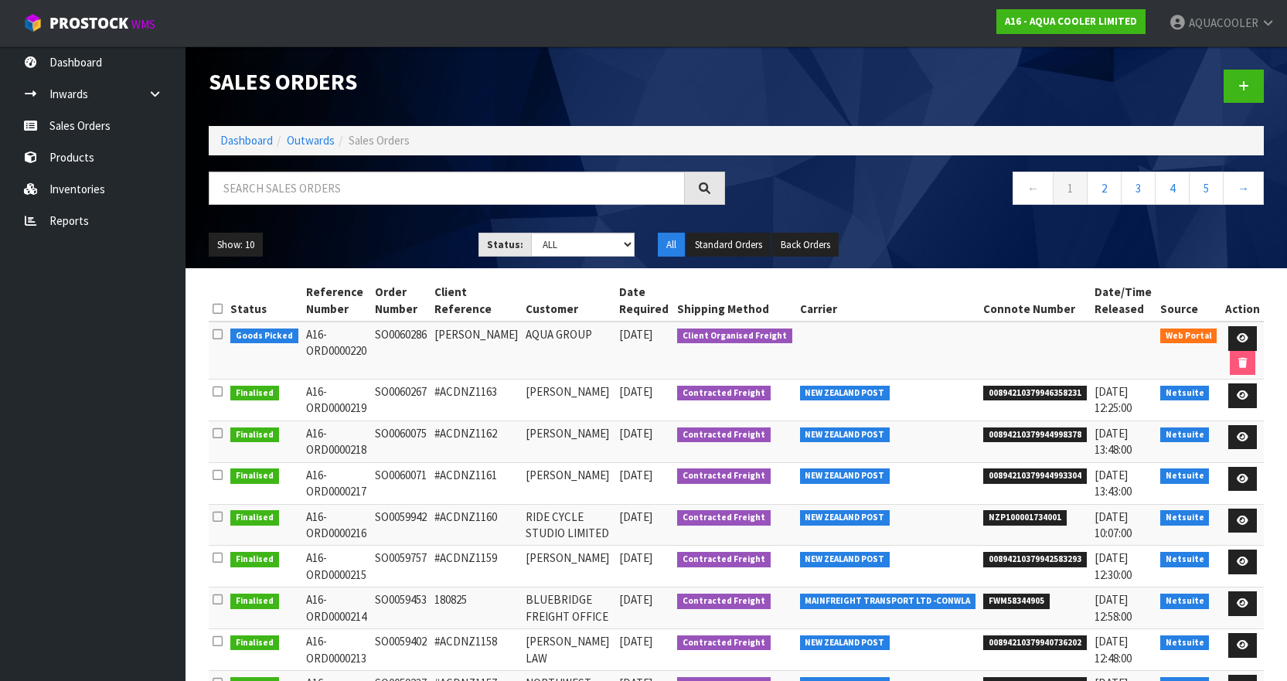 The height and width of the screenshot is (681, 1287). I want to click on span: Web Portal, so click(1189, 336).